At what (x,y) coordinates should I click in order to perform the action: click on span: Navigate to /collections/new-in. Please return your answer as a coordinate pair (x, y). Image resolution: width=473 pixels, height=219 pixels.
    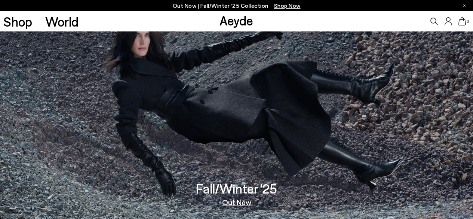
    Looking at the image, I should click on (287, 6).